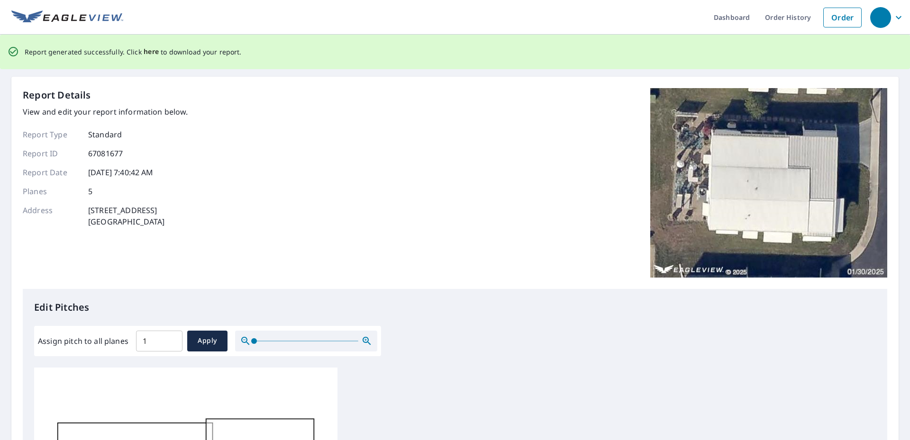 This screenshot has width=910, height=440. Describe the element at coordinates (207, 341) in the screenshot. I see `button: Apply` at that location.